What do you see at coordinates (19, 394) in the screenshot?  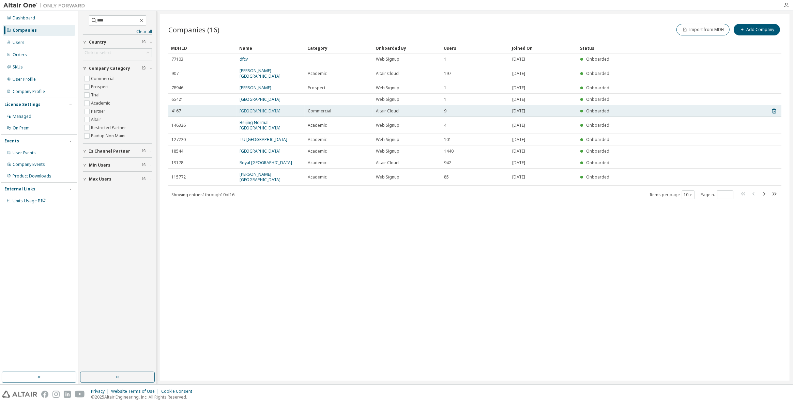 I see `img: altair_logo.svg` at bounding box center [19, 394].